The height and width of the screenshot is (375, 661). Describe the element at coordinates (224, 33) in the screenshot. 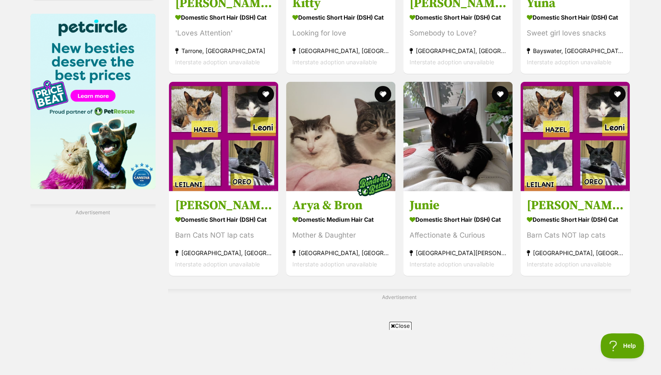

I see `div: 'Loves Attention'` at that location.